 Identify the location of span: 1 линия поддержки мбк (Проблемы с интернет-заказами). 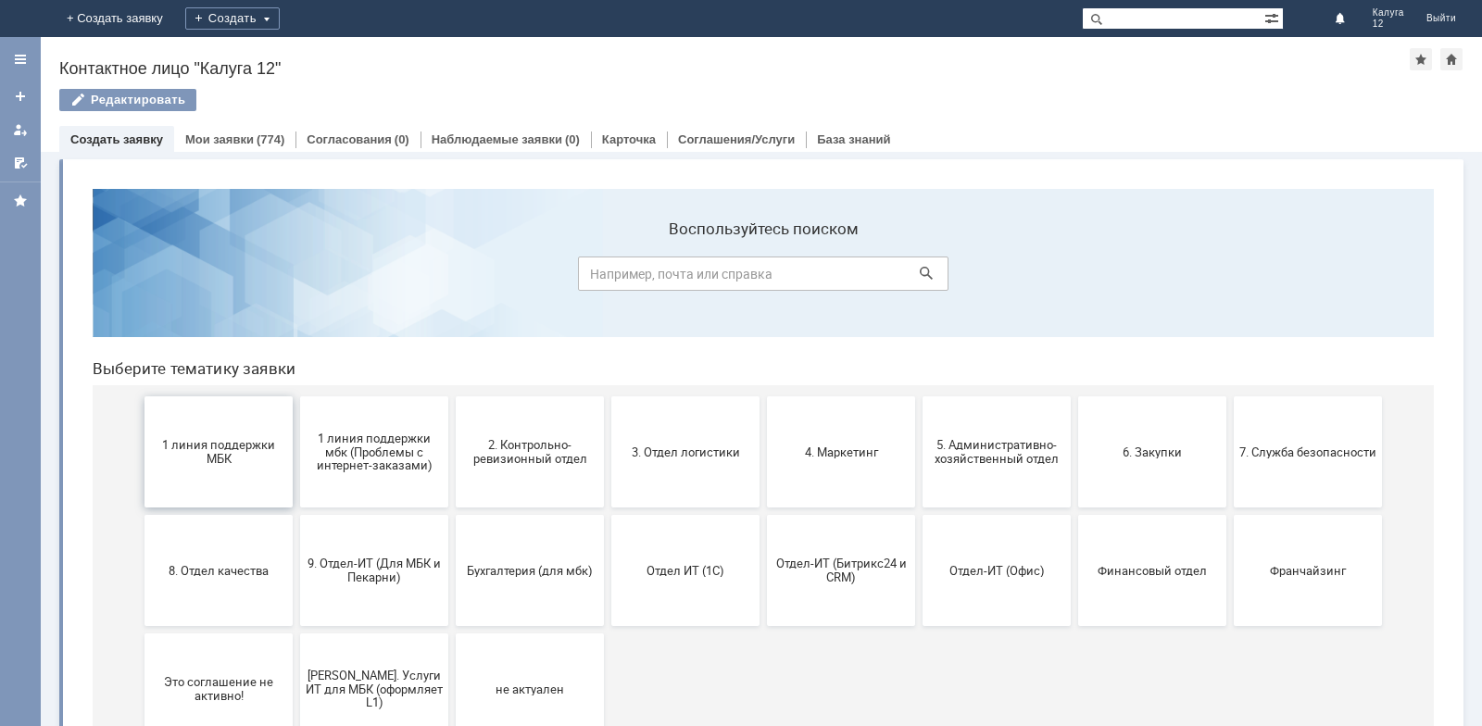
(296, 277).